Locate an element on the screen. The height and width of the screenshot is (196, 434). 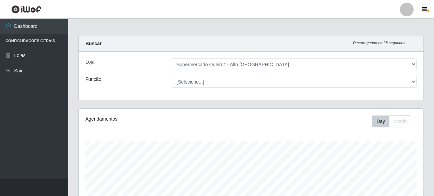
div: First group is located at coordinates (391, 121).